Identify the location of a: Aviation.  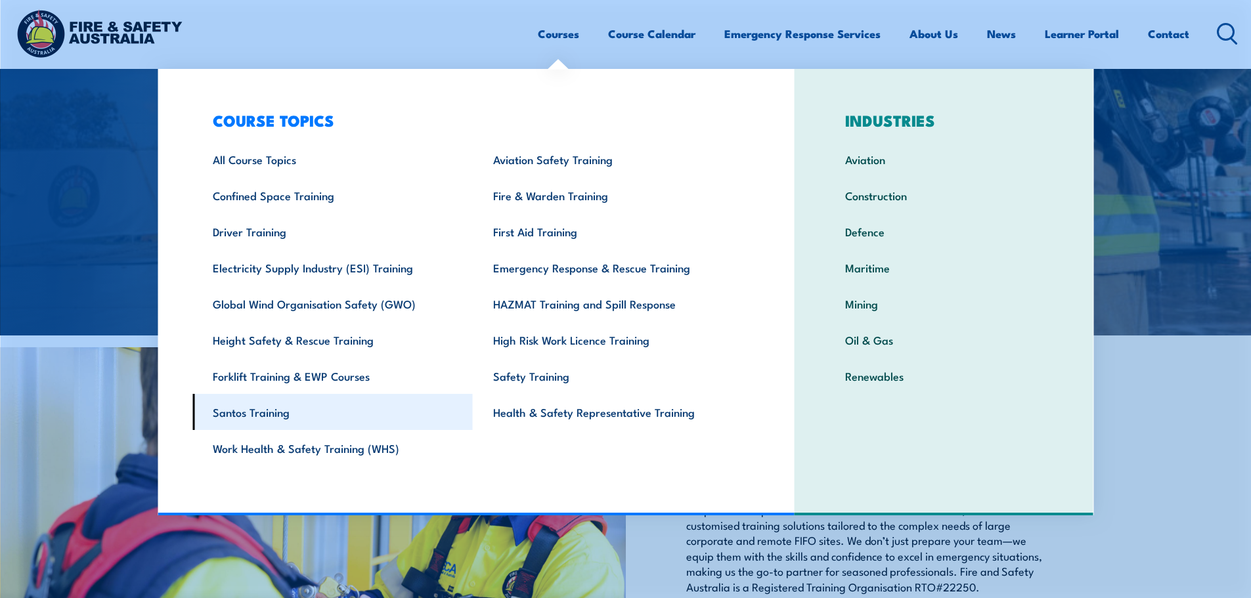
(944, 159).